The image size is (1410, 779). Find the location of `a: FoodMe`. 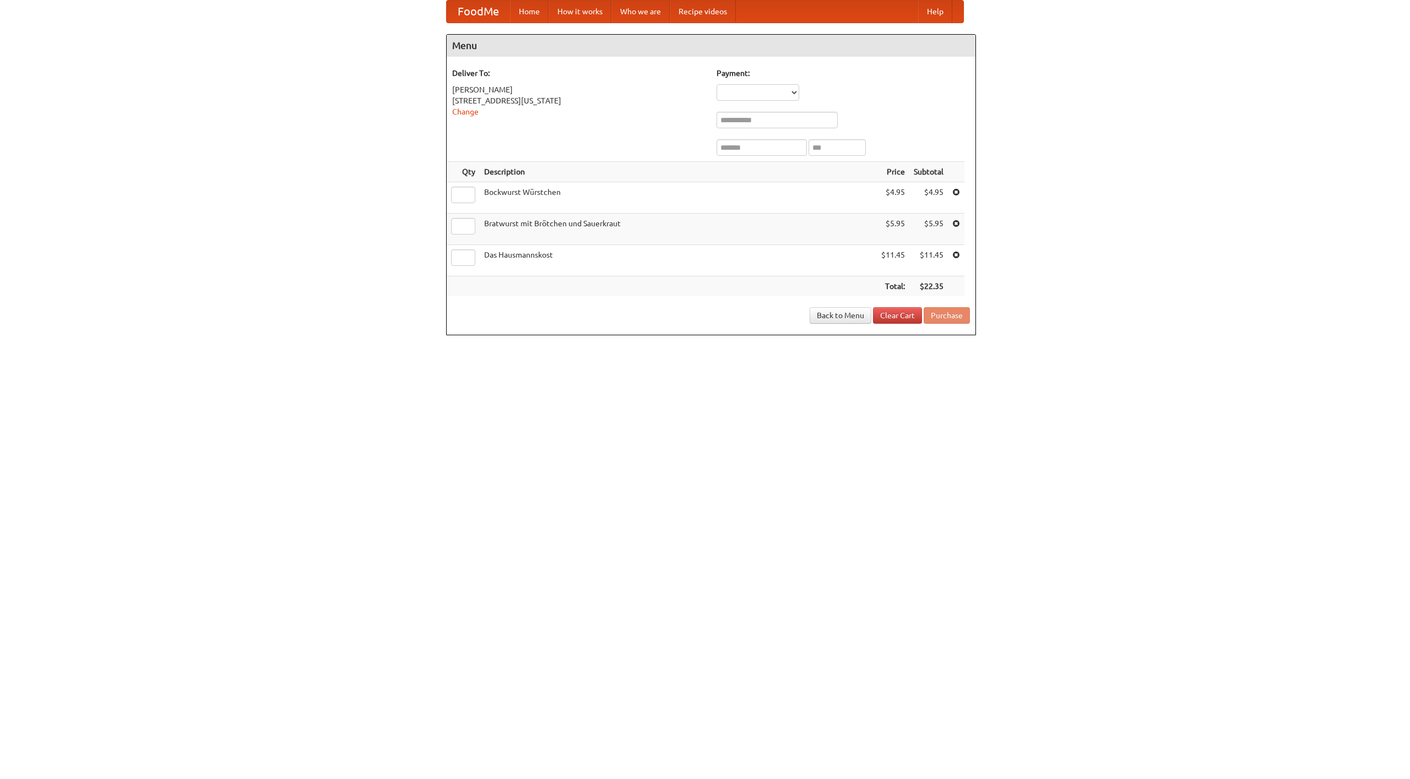

a: FoodMe is located at coordinates (478, 12).